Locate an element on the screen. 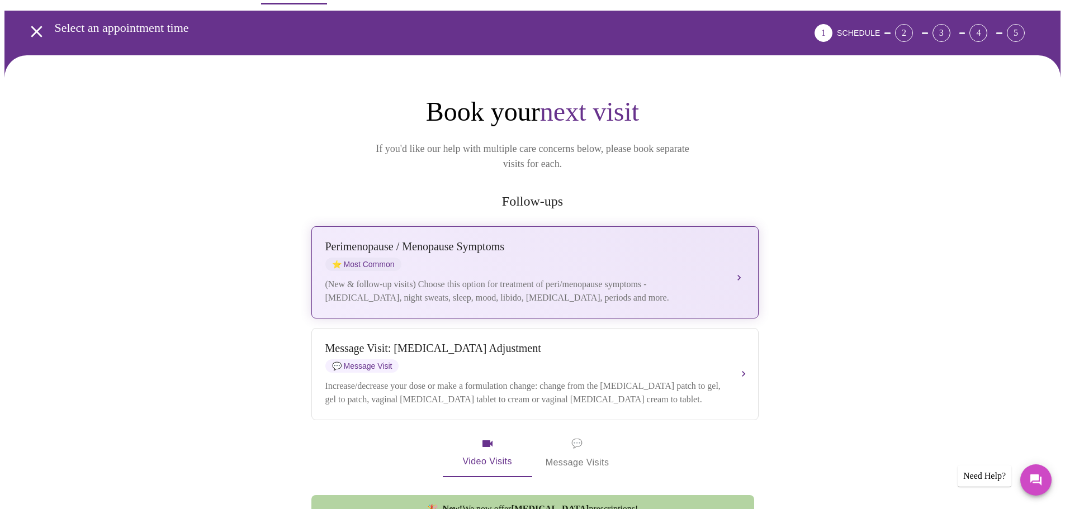 The height and width of the screenshot is (509, 1065). div: 4 is located at coordinates (978, 33).